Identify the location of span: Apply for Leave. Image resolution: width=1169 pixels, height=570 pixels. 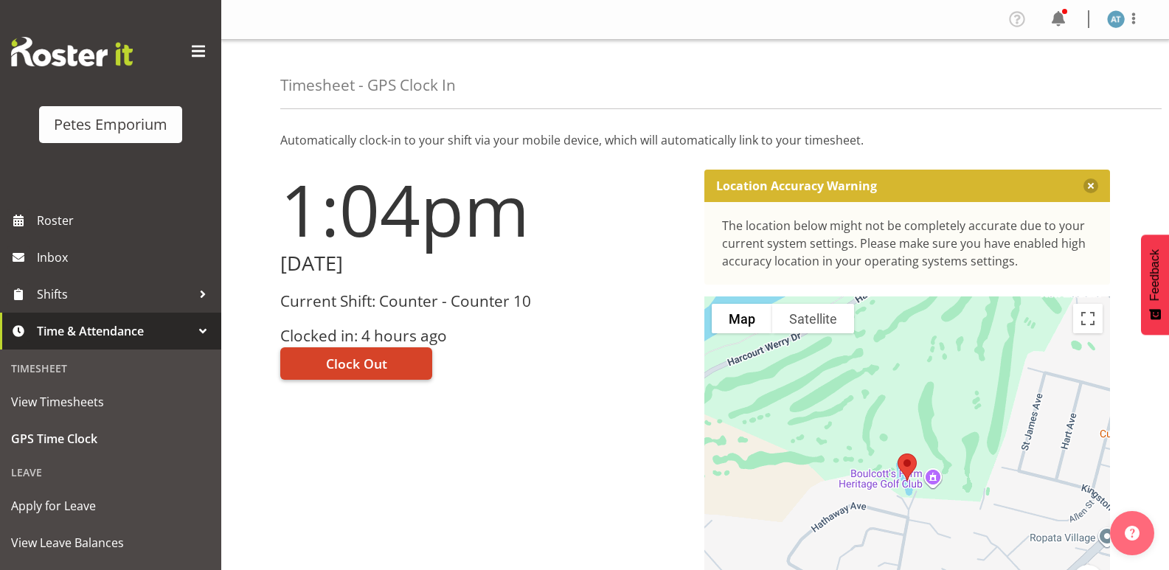
(111, 506).